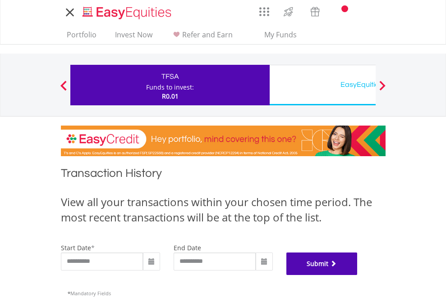  I want to click on button: Submit, so click(322, 264).